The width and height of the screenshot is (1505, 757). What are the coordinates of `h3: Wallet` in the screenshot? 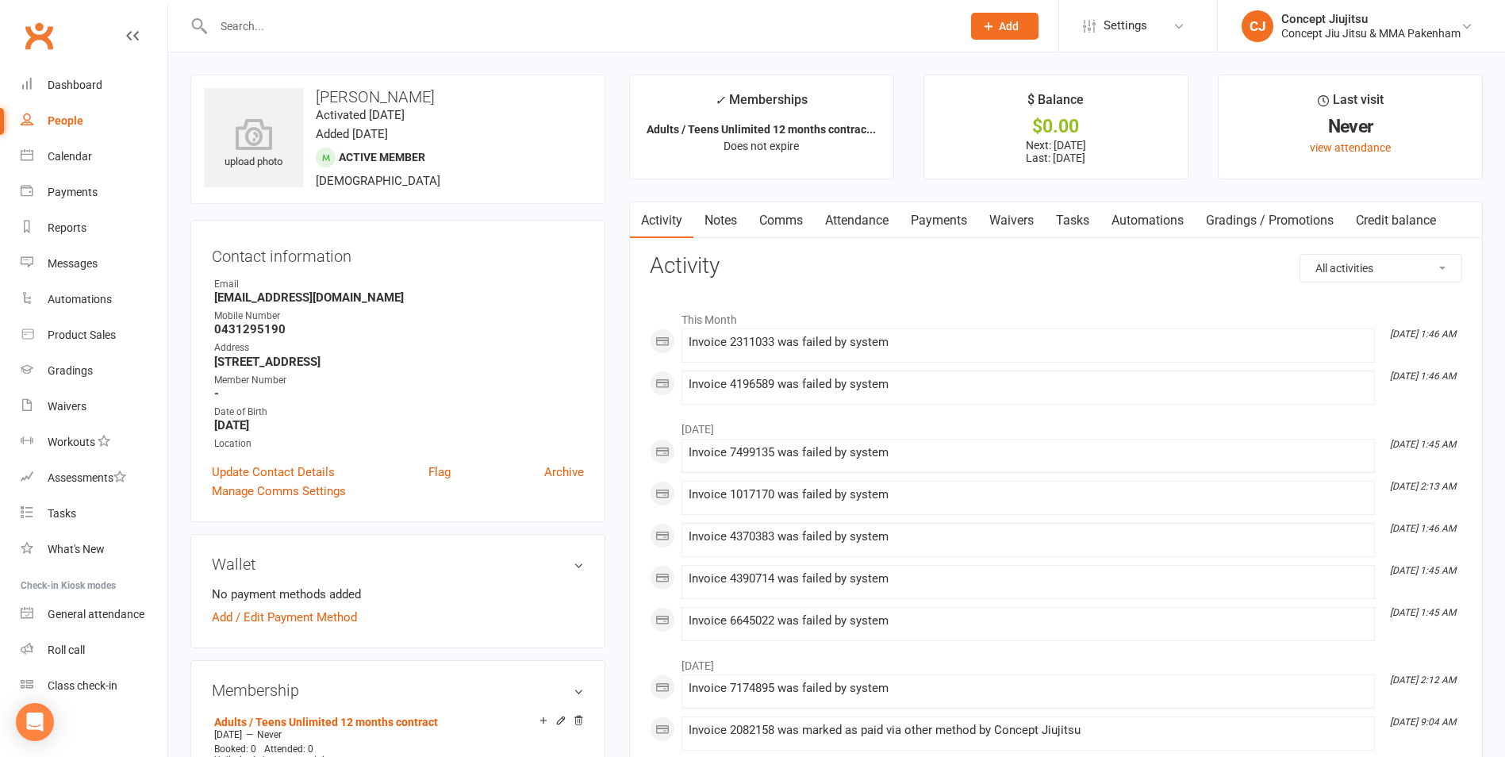 It's located at (398, 564).